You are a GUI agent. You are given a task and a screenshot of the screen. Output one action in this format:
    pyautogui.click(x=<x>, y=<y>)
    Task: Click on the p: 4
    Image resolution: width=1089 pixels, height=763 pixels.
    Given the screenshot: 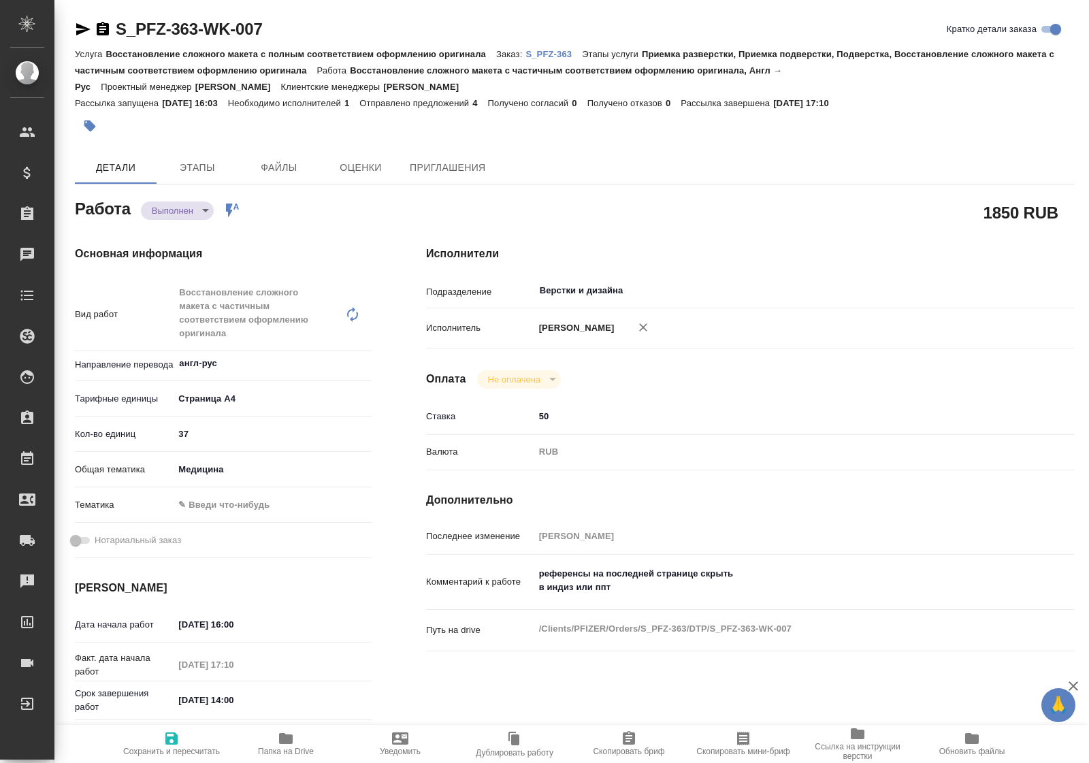 What is the action you would take?
    pyautogui.click(x=480, y=103)
    